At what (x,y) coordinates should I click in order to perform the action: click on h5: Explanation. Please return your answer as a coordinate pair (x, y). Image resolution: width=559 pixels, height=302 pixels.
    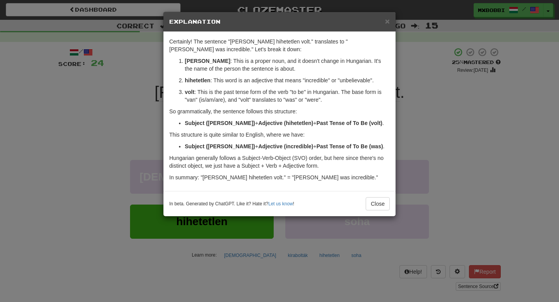
    Looking at the image, I should click on (279, 22).